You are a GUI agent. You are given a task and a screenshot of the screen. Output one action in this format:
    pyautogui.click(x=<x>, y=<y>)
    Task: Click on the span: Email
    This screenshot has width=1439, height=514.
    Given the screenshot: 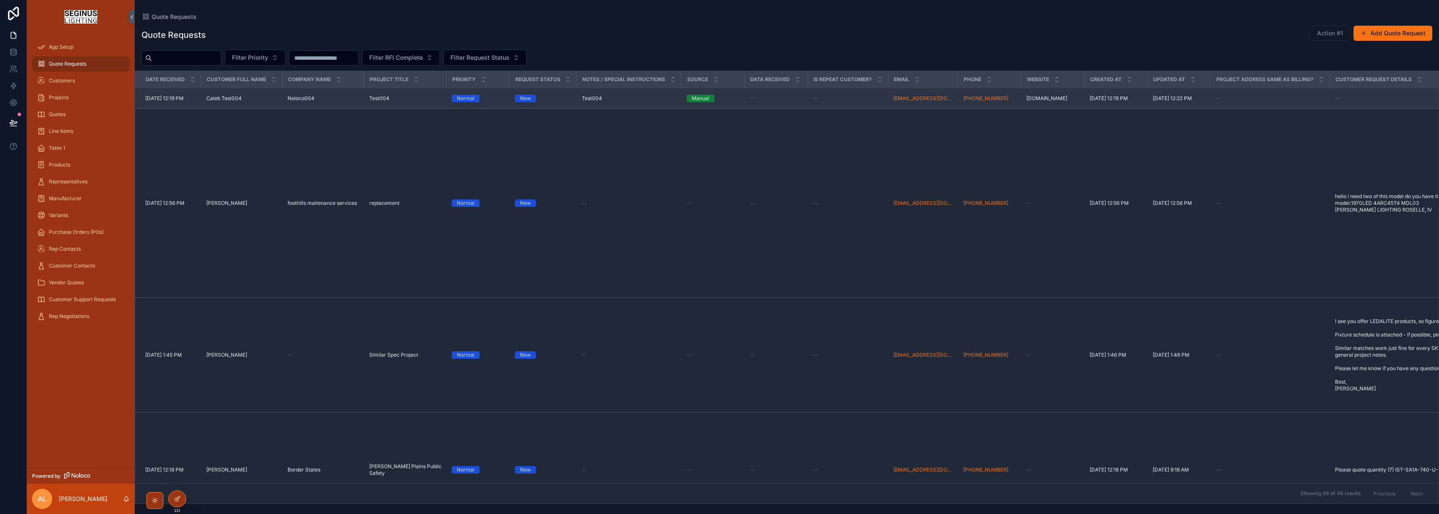 What is the action you would take?
    pyautogui.click(x=901, y=80)
    